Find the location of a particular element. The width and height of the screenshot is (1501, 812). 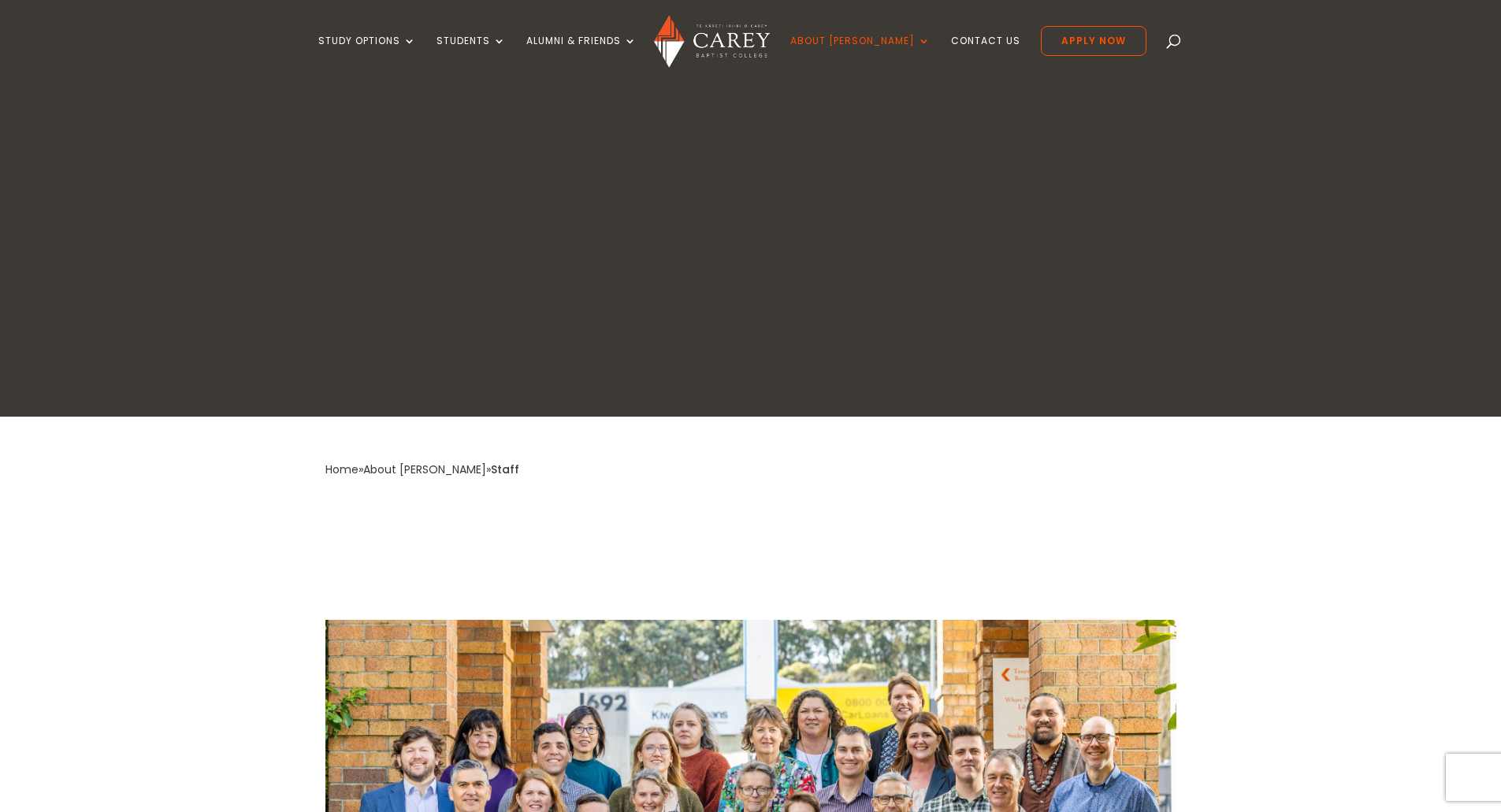

span: Staff is located at coordinates (505, 470).